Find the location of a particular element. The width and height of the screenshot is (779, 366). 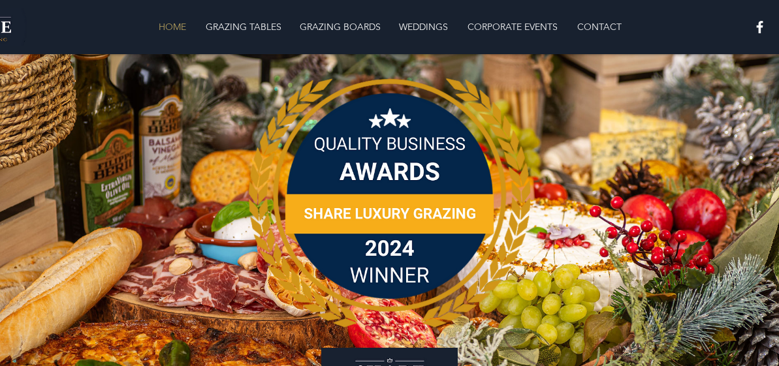

p: WEDDINGS is located at coordinates (423, 27).